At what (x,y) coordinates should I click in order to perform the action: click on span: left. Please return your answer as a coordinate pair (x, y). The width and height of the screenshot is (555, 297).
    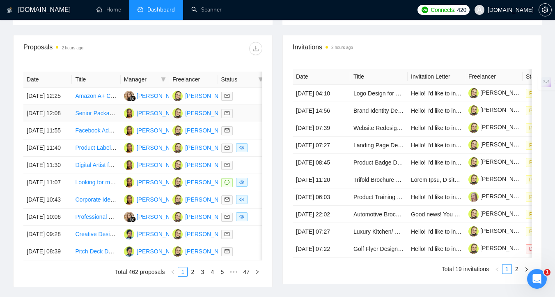
    Looking at the image, I should click on (173, 271).